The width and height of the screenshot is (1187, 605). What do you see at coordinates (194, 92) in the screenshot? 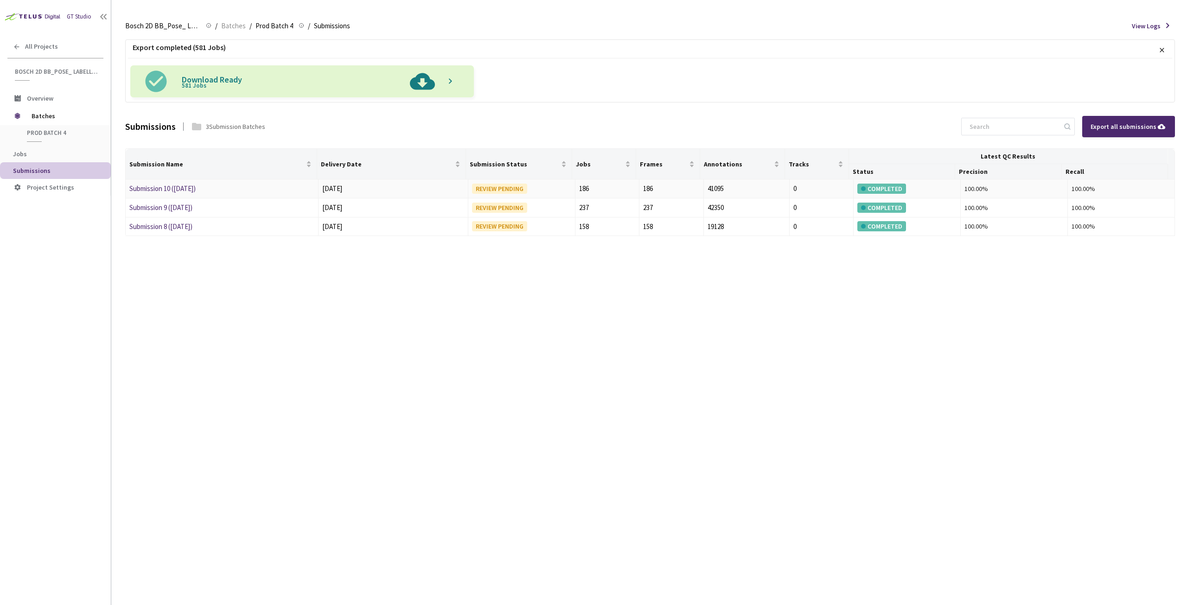
I see `span: 581 Jobs` at bounding box center [194, 92].